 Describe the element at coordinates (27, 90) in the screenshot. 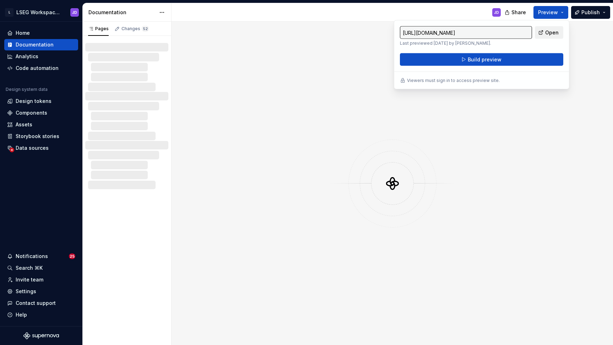

I see `div: Design system data` at that location.